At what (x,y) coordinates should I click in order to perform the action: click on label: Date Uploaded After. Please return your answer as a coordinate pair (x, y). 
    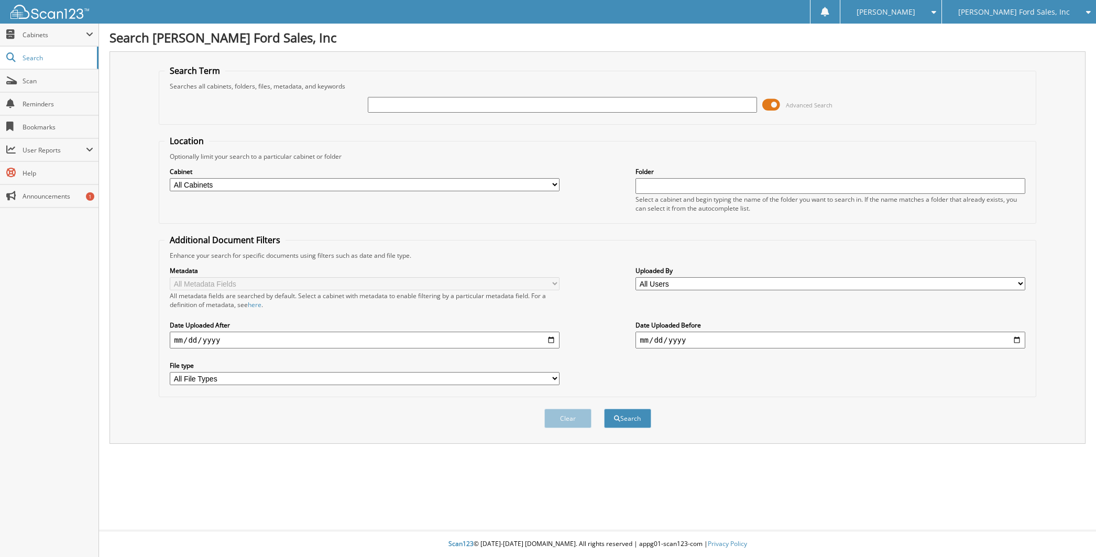
    Looking at the image, I should click on (365, 325).